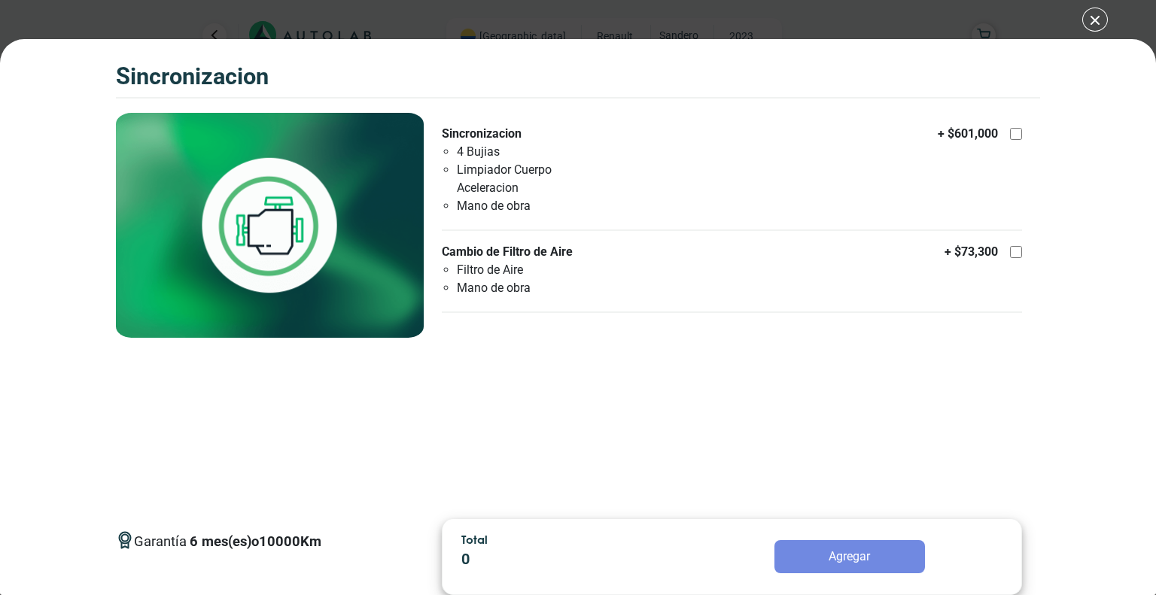 The height and width of the screenshot is (595, 1156). What do you see at coordinates (192, 77) in the screenshot?
I see `h3: SINCRONIZACION` at bounding box center [192, 77].